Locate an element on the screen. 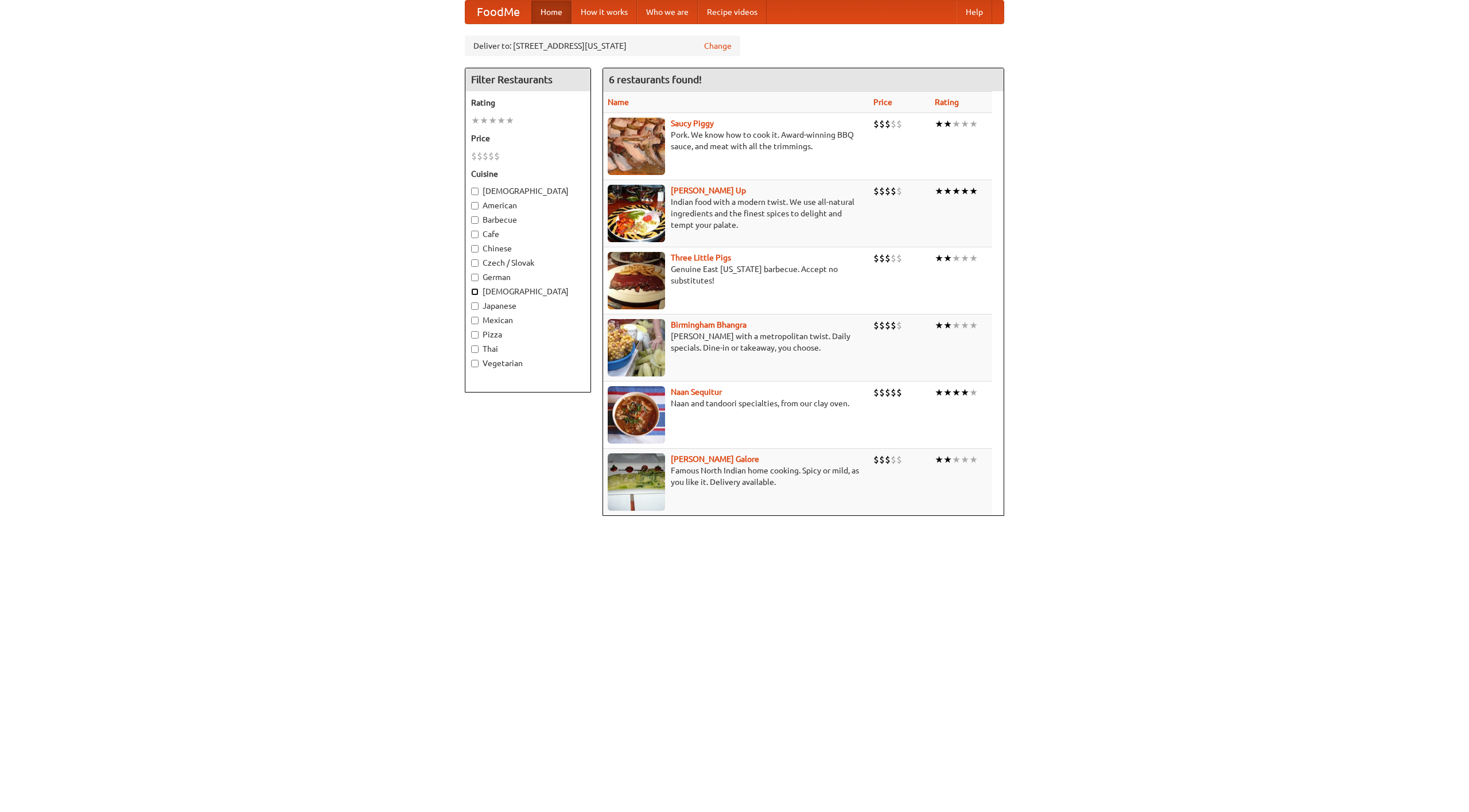 The width and height of the screenshot is (1469, 812). a: Who we are is located at coordinates (668, 13).